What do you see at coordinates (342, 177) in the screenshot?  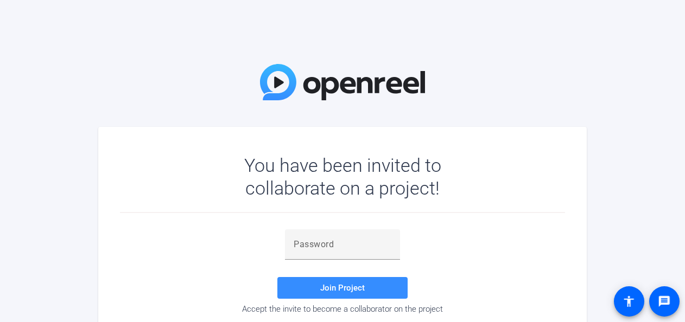 I see `div: You have been invited to collaborate on a project!` at bounding box center [342, 177].